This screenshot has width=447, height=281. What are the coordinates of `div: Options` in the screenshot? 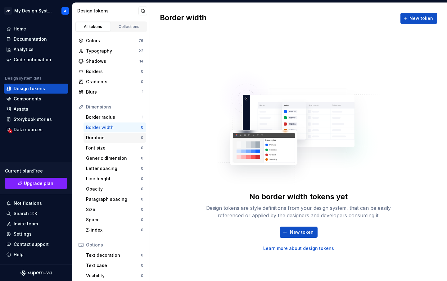 It's located at (115, 245).